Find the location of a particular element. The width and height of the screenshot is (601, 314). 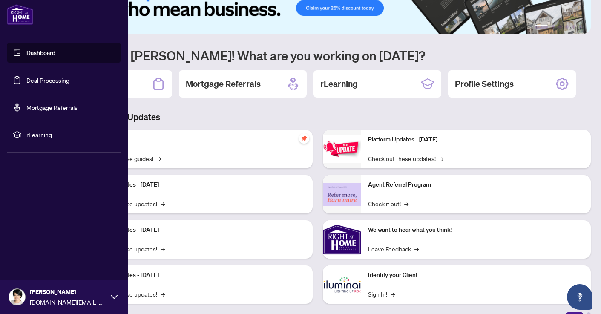

p: Self-Help is located at coordinates (198, 140).